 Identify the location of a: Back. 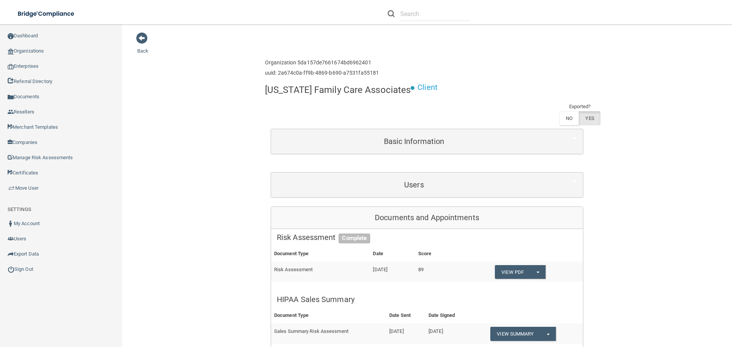
(143, 46).